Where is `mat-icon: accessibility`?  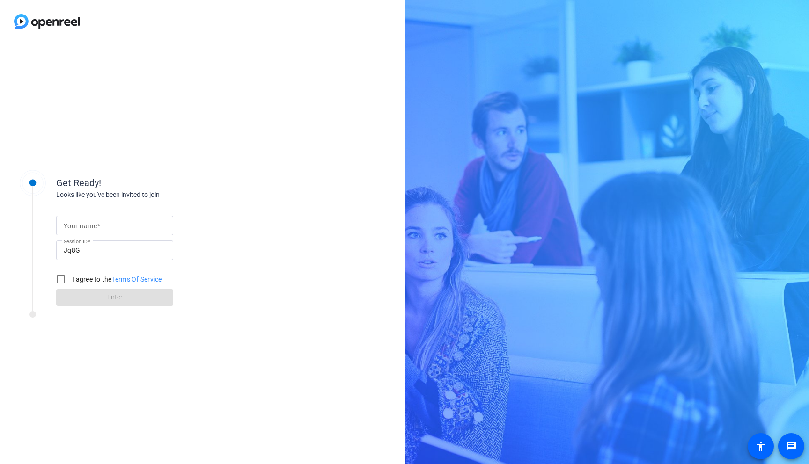
mat-icon: accessibility is located at coordinates (761, 447).